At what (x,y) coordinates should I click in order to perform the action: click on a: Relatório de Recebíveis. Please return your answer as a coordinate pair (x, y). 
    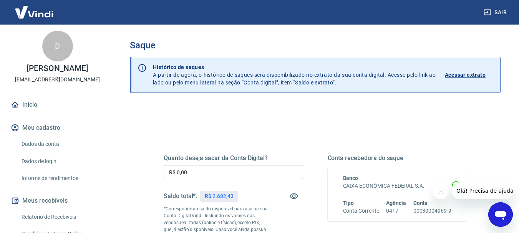
    Looking at the image, I should click on (62, 217).